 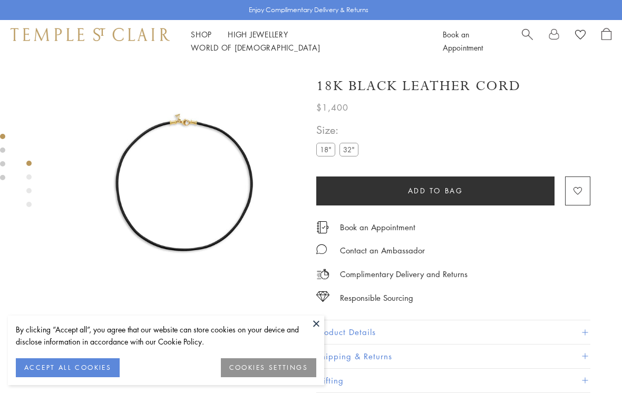 What do you see at coordinates (418, 86) in the screenshot?
I see `h1: 18K Black Leather Cord` at bounding box center [418, 86].